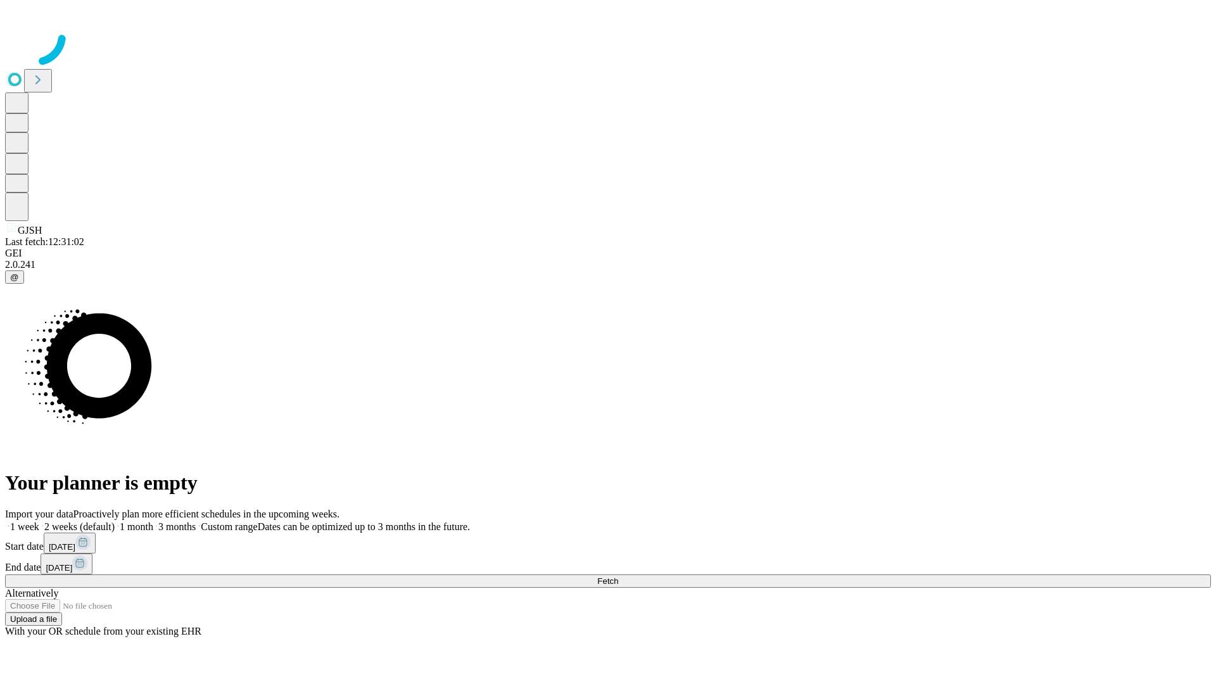  Describe the element at coordinates (608, 581) in the screenshot. I see `span: Fetch` at that location.